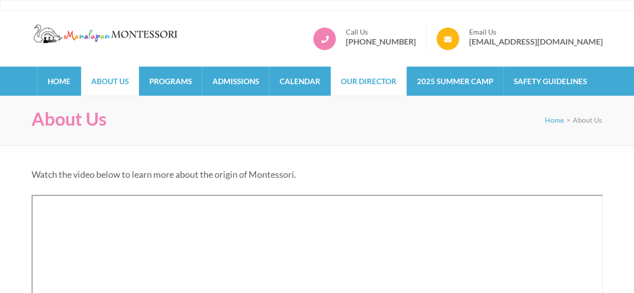 This screenshot has height=293, width=634. Describe the element at coordinates (368, 81) in the screenshot. I see `a: Our Director` at that location.